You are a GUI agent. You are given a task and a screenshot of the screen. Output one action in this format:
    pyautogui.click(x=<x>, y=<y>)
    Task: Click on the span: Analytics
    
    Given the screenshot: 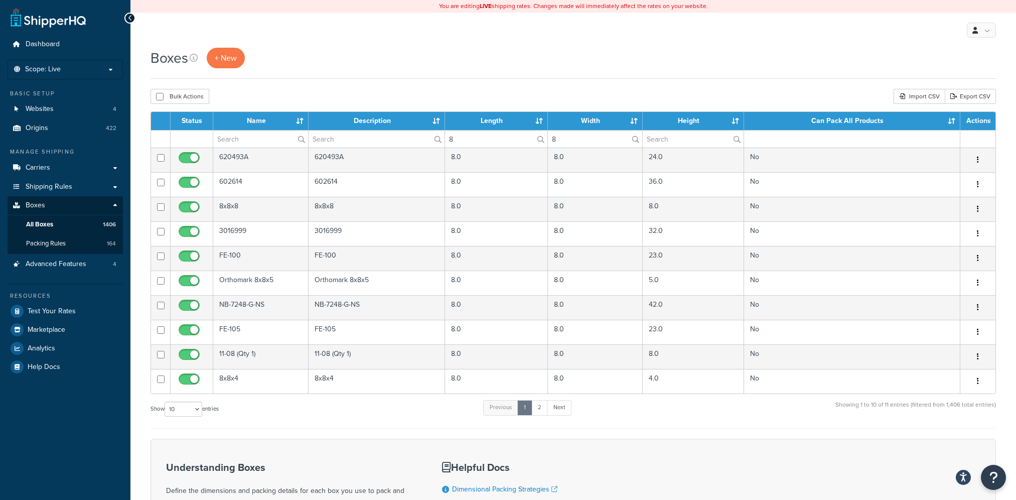 What is the action you would take?
    pyautogui.click(x=41, y=348)
    